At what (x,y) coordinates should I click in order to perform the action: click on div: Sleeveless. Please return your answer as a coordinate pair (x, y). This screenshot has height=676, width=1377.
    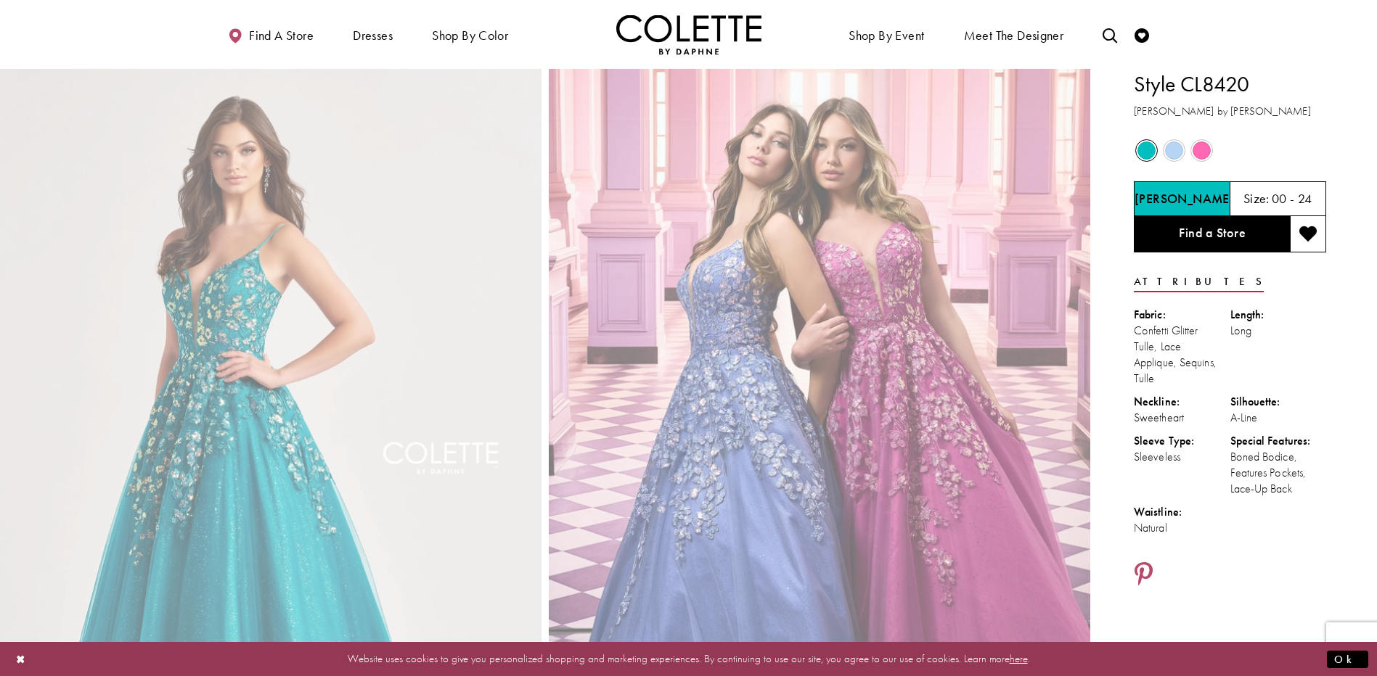
    Looking at the image, I should click on (1182, 457).